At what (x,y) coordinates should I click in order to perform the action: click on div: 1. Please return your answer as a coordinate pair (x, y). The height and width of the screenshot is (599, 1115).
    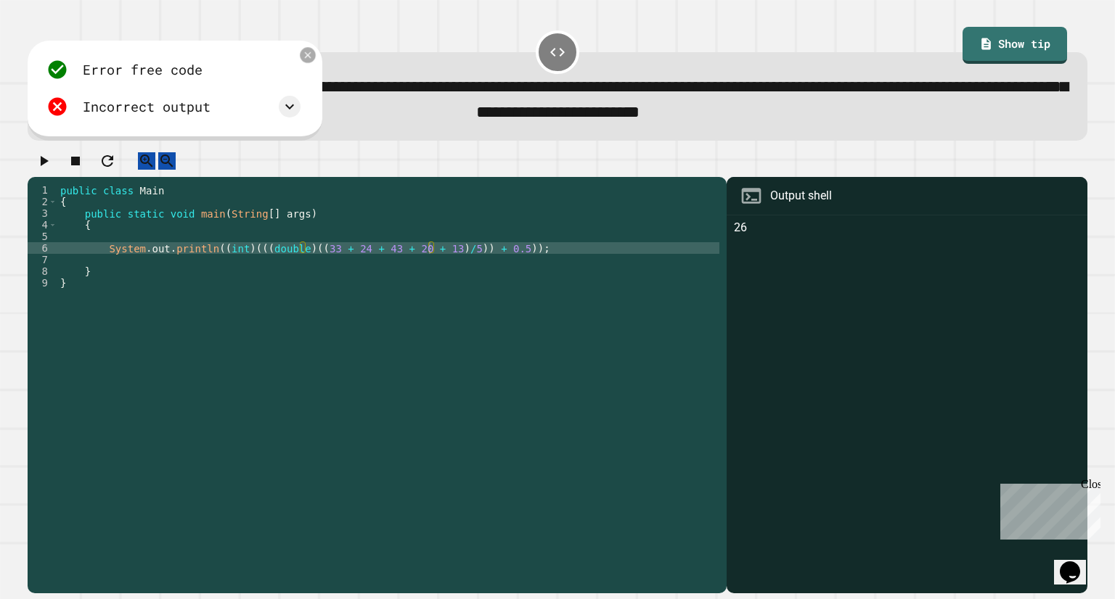
    Looking at the image, I should click on (42, 190).